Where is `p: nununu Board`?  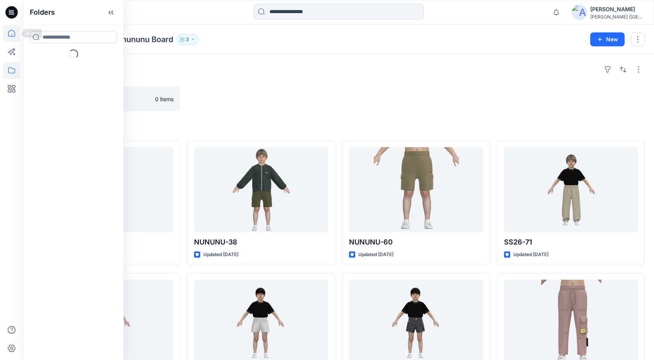
p: nununu Board is located at coordinates (147, 39).